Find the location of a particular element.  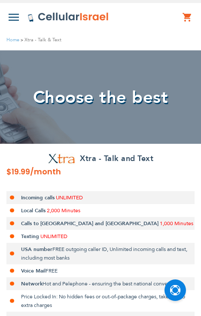

img: Cellular Israel Logo is located at coordinates (68, 17).